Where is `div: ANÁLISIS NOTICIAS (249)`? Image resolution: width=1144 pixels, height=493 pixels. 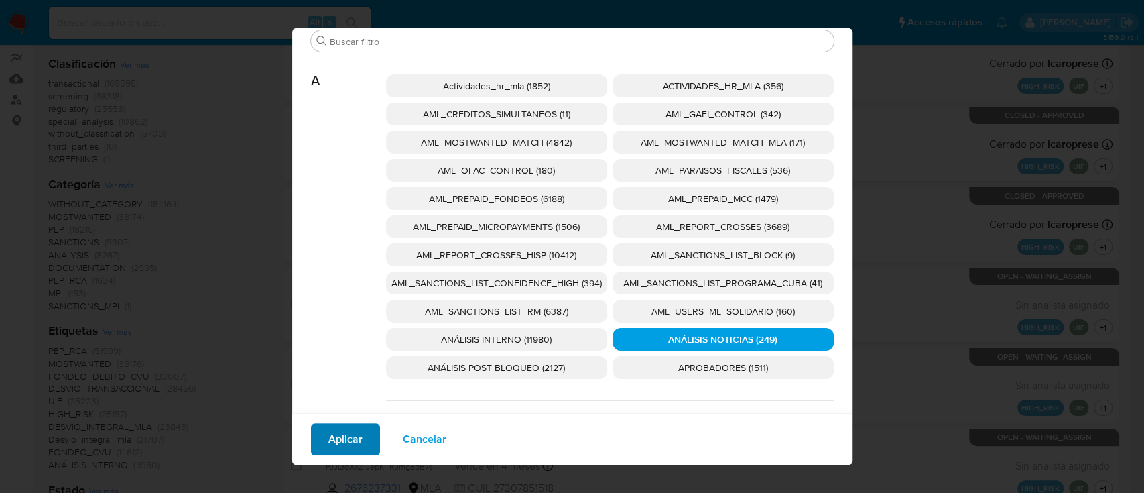
div: ANÁLISIS NOTICIAS (249) is located at coordinates (723, 339).